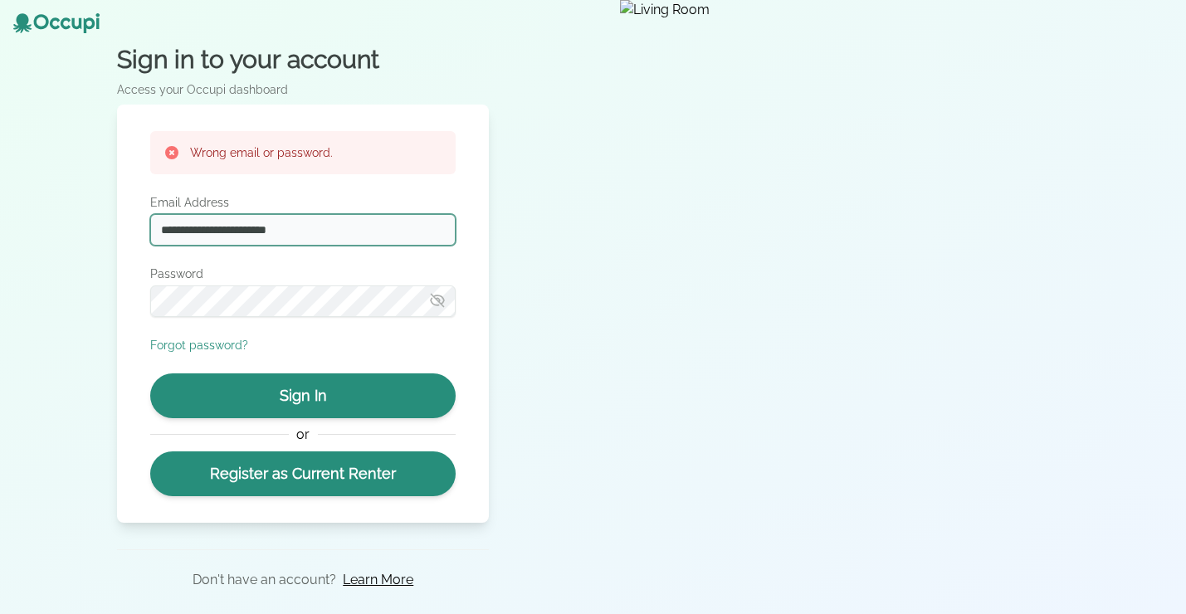 The image size is (1186, 614). Describe the element at coordinates (303, 474) in the screenshot. I see `a: Register as Current Renter` at that location.